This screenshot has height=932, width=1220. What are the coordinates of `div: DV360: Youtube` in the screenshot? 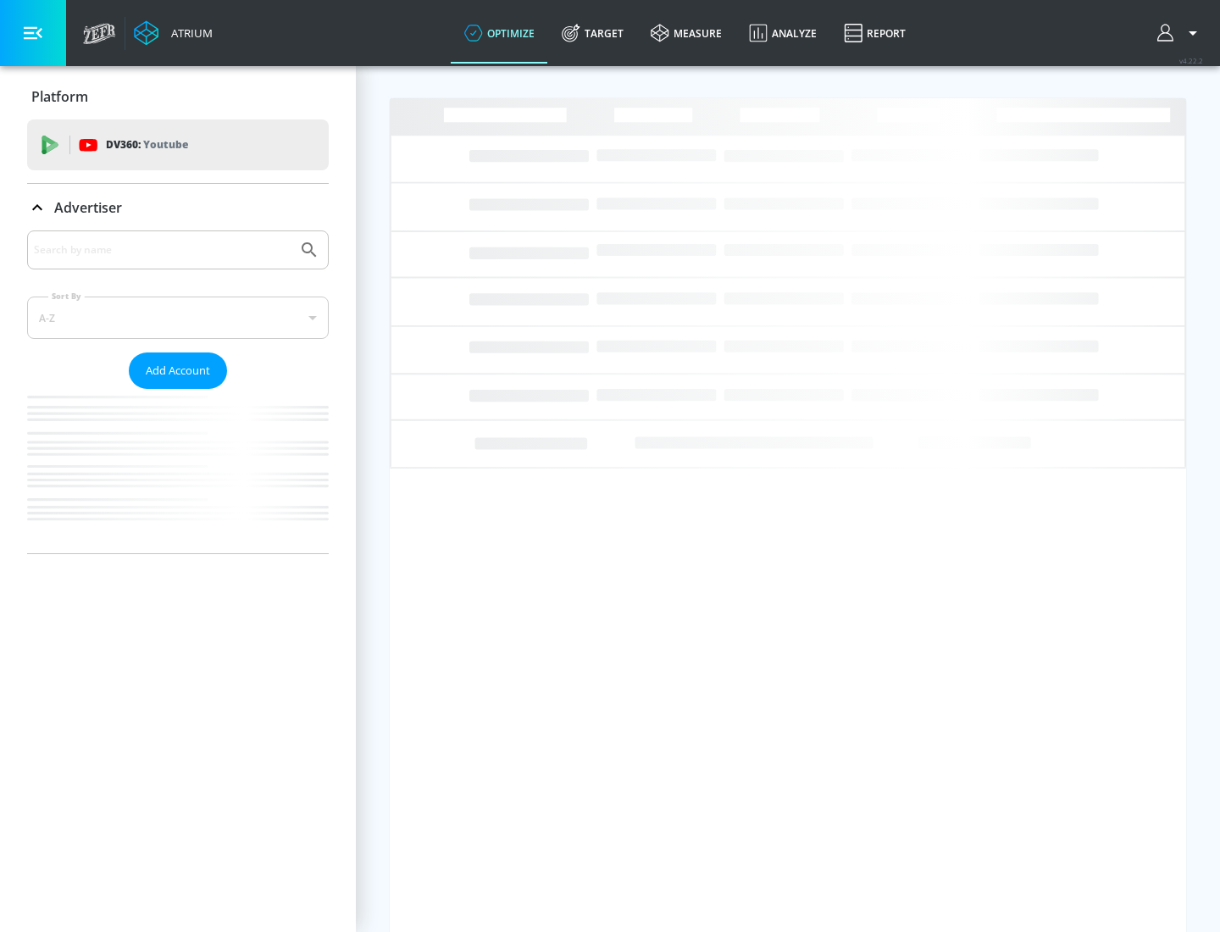 It's located at (178, 145).